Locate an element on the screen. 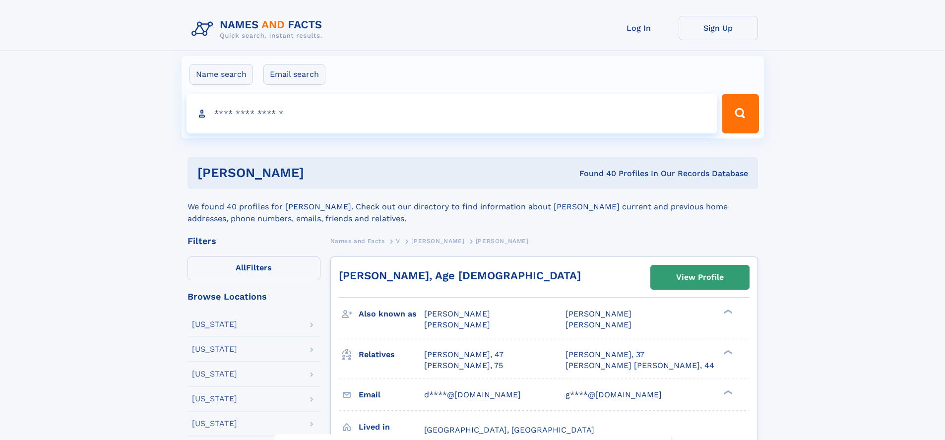 The image size is (945, 440). a: Sign Up is located at coordinates (718, 28).